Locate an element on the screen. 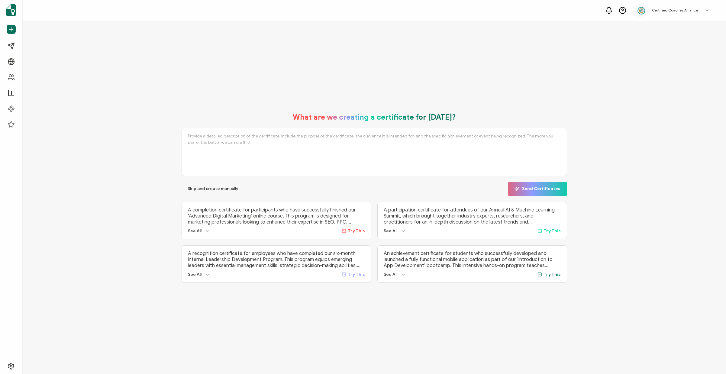 This screenshot has width=726, height=374. p: A completion certificate for participants who have successfully finished our ‘Advanced Digital Ma... is located at coordinates (277, 216).